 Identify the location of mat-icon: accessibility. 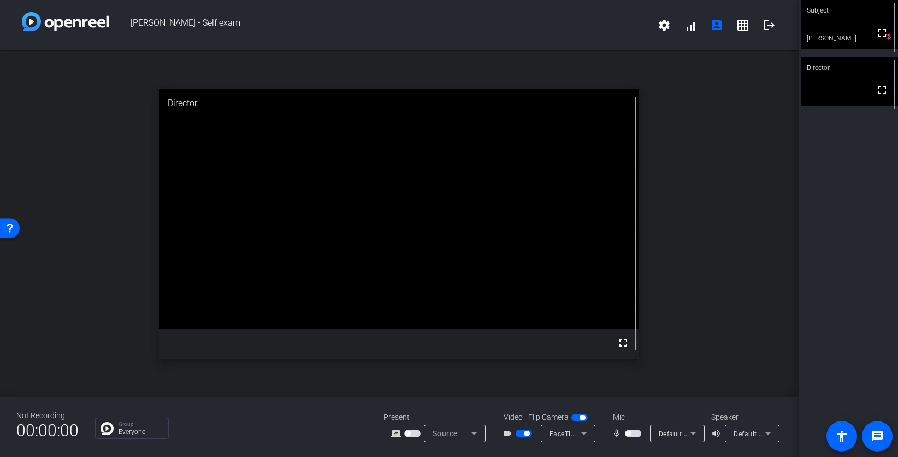
(842, 436).